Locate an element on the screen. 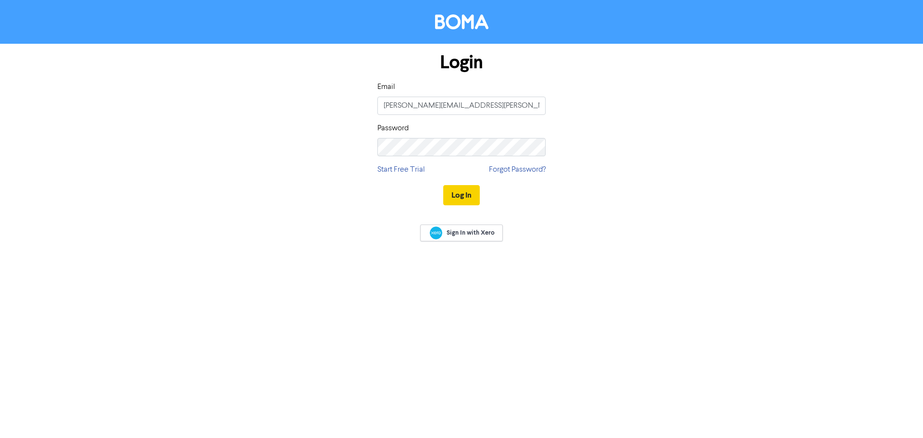  label: Password is located at coordinates (393, 128).